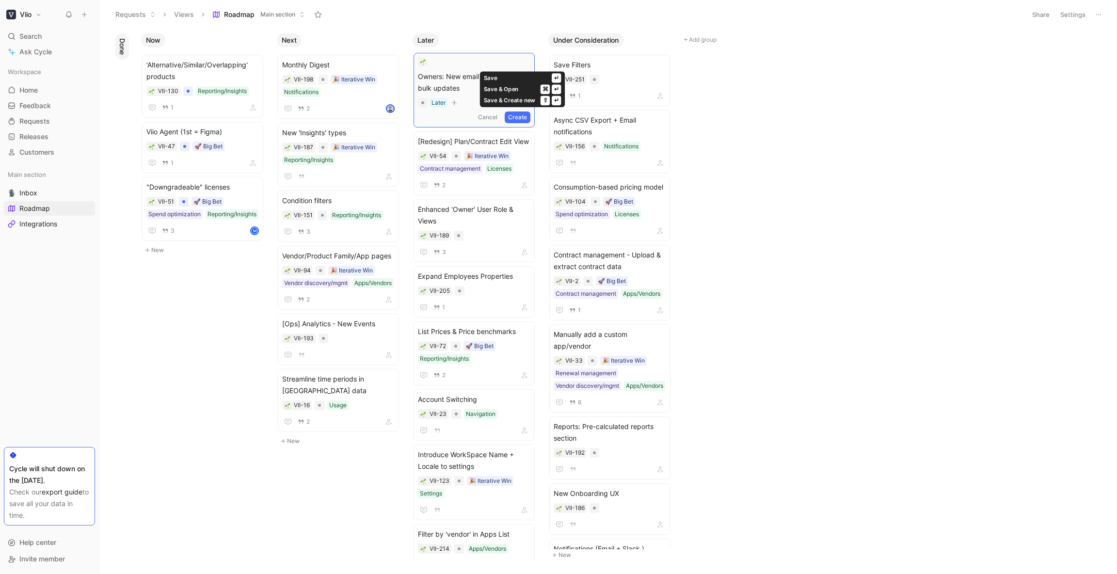  Describe the element at coordinates (474, 276) in the screenshot. I see `span: Expand Employees Properties` at that location.